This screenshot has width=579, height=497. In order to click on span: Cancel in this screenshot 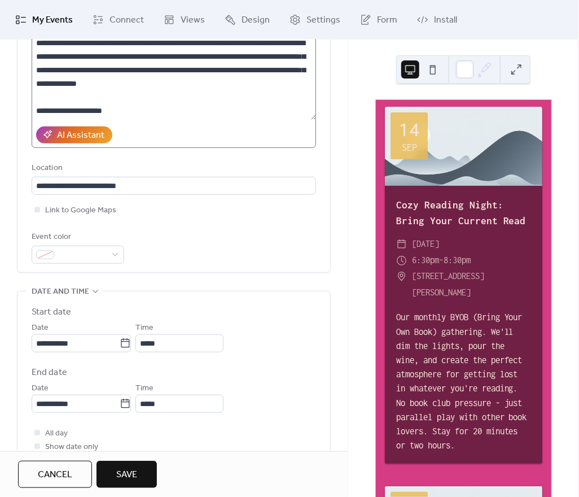, I will do `click(55, 475)`.